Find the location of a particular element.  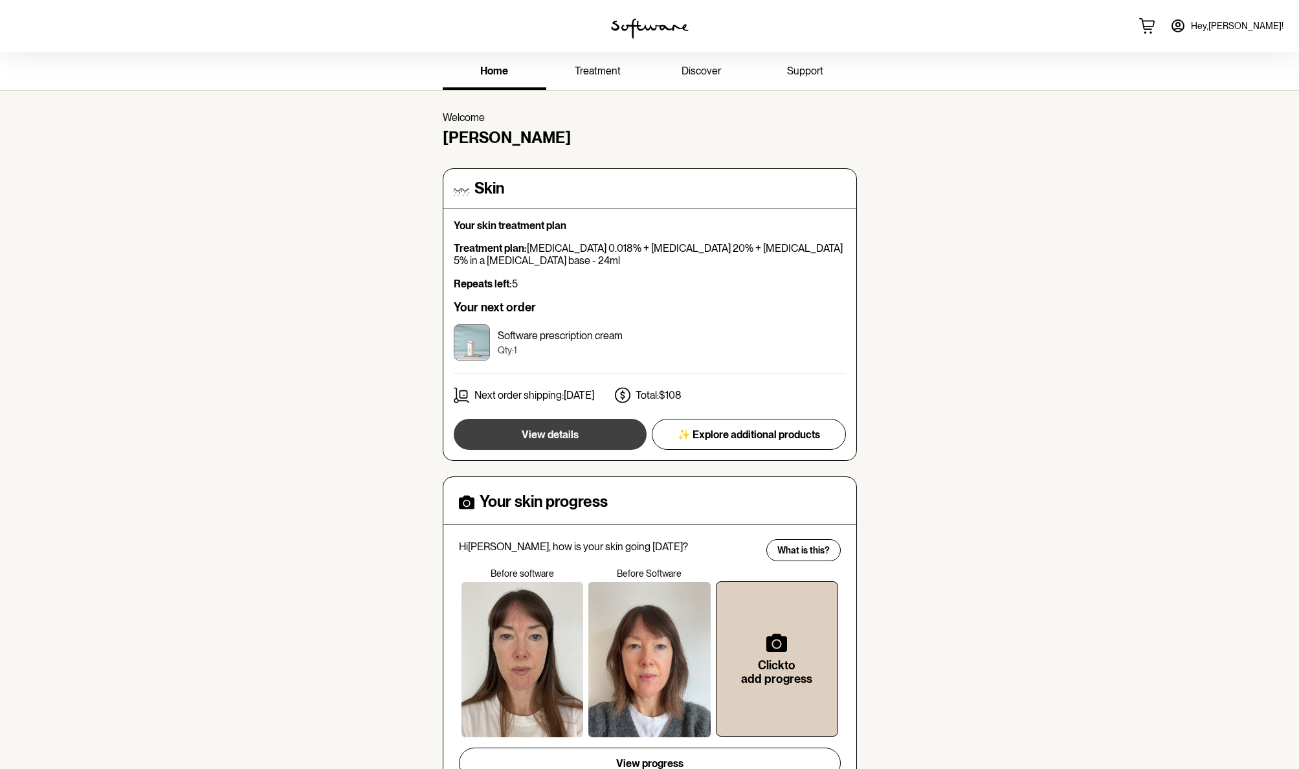

img: software logo is located at coordinates (650, 28).